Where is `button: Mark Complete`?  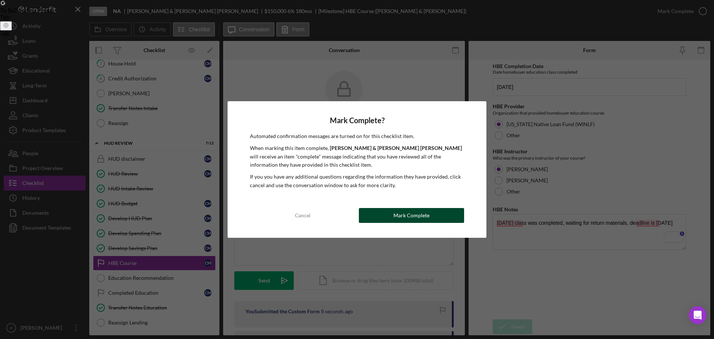 button: Mark Complete is located at coordinates (411, 215).